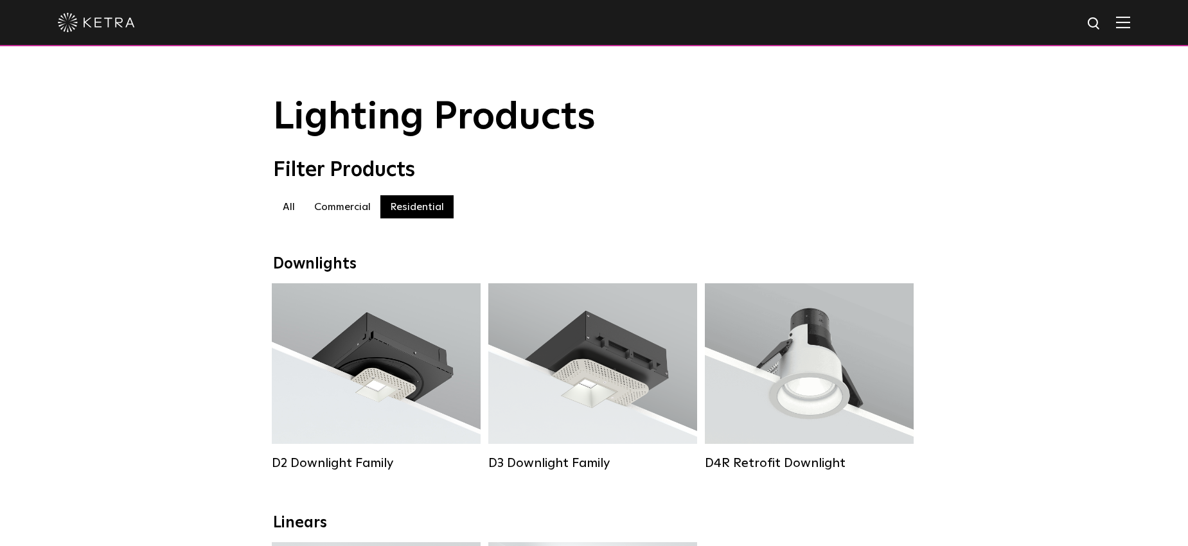 The width and height of the screenshot is (1188, 546). Describe the element at coordinates (593, 463) in the screenshot. I see `div: D3 Downlight Family` at that location.